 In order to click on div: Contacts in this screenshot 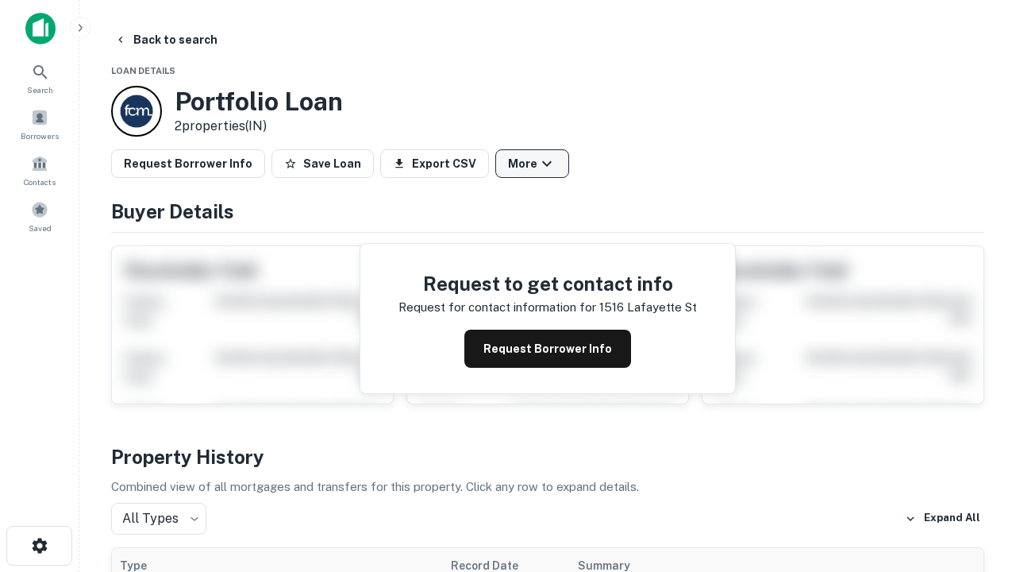, I will do `click(40, 170)`.